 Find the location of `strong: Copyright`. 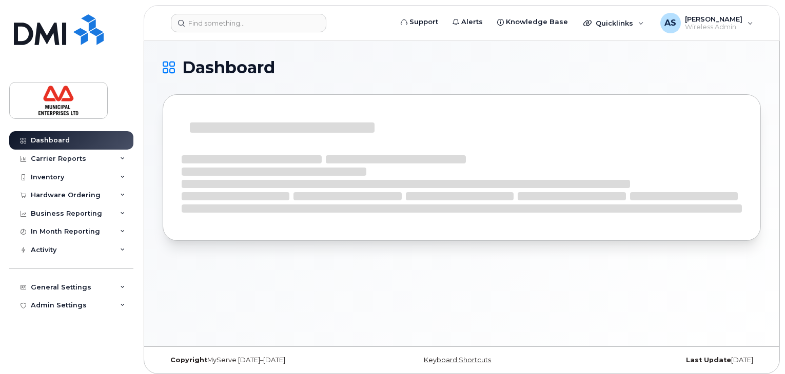

strong: Copyright is located at coordinates (189, 360).